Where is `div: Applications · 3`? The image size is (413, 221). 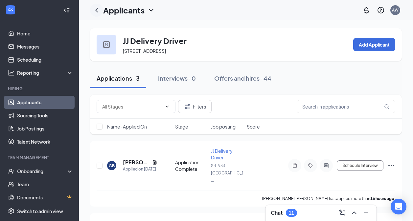 div: Applications · 3 is located at coordinates (118, 78).